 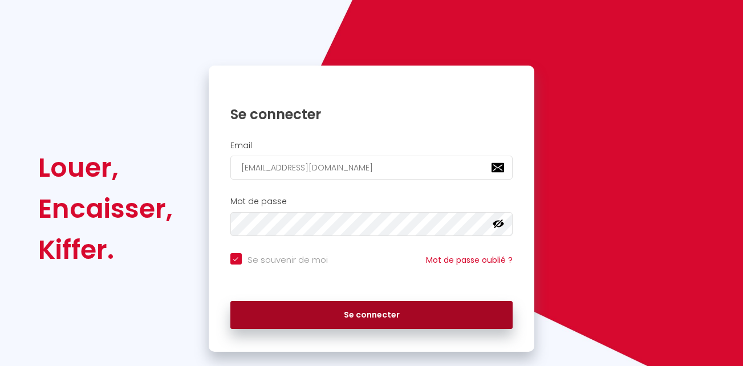 I want to click on button: Se connecter, so click(x=372, y=315).